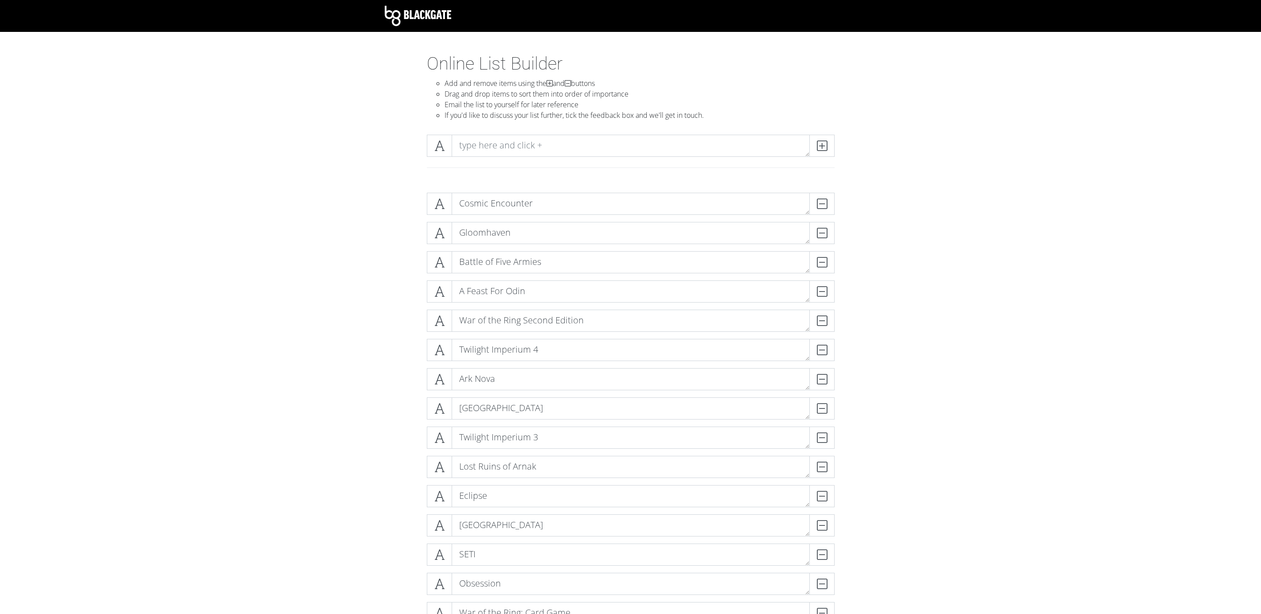 The height and width of the screenshot is (614, 1261). I want to click on li: If you'd like to discuss your list further, tick the feedback box and we'll get in touch., so click(639, 115).